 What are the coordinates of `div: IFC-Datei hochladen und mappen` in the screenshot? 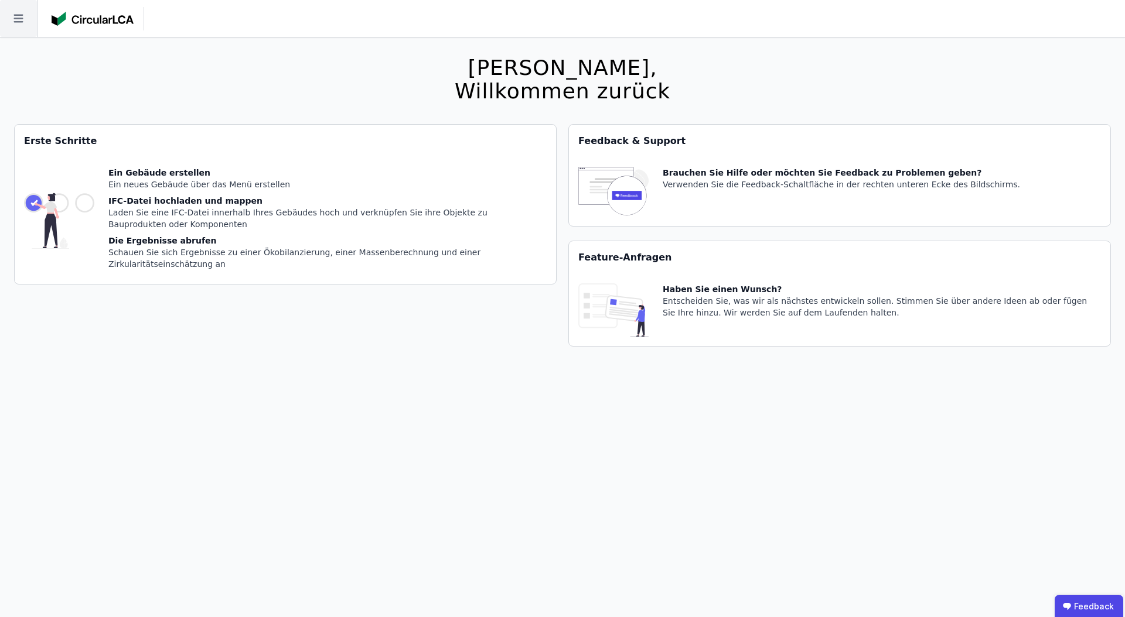 It's located at (327, 201).